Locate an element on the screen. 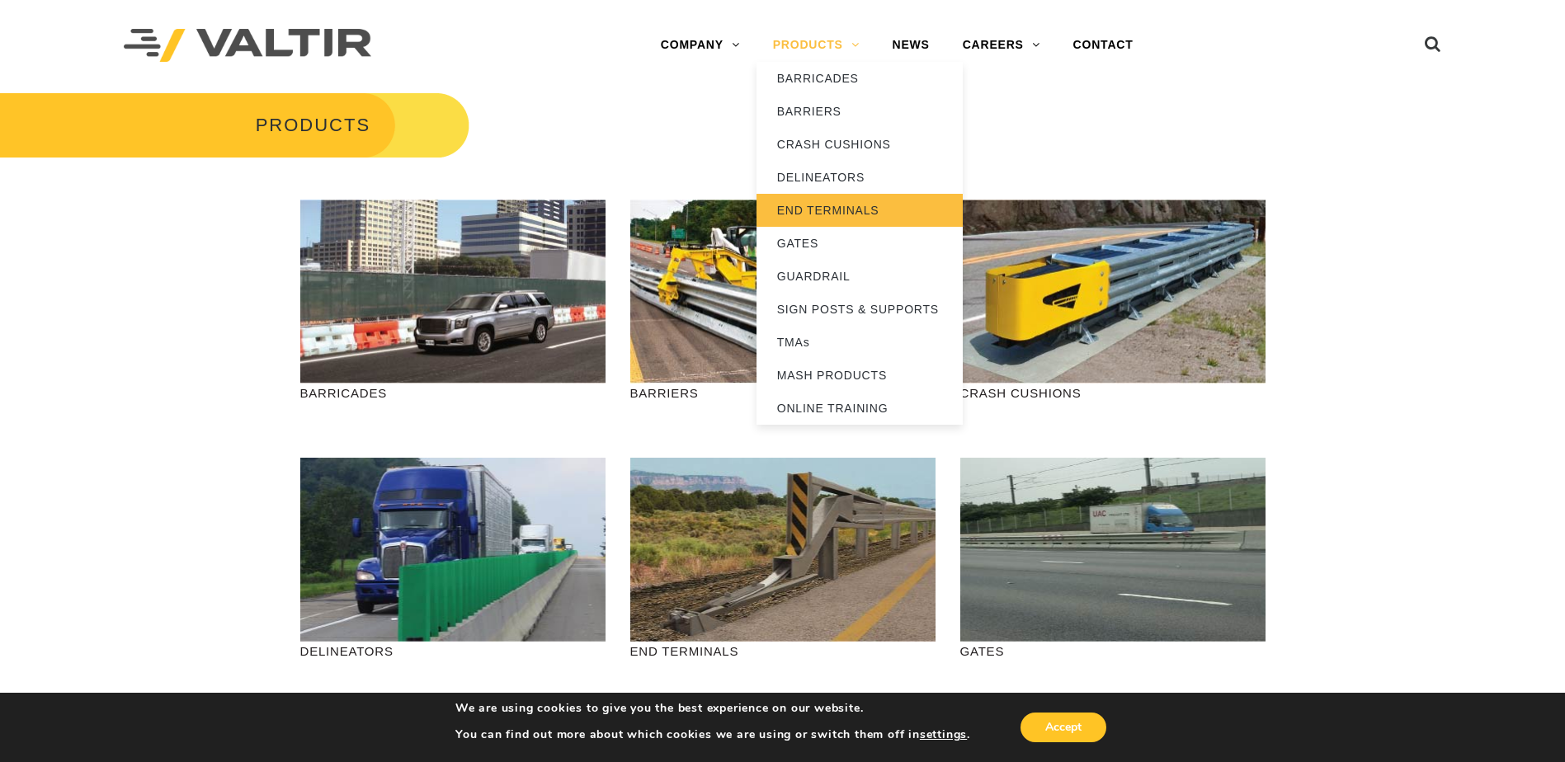 The image size is (1565, 762). a: ONLINE TRAINING is located at coordinates (859, 408).